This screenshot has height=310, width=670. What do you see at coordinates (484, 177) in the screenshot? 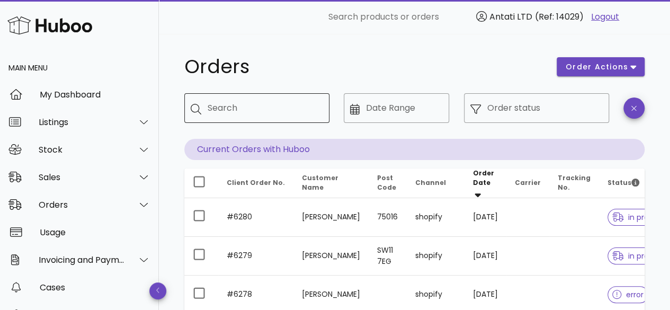
I see `span: Order Date` at bounding box center [484, 177].